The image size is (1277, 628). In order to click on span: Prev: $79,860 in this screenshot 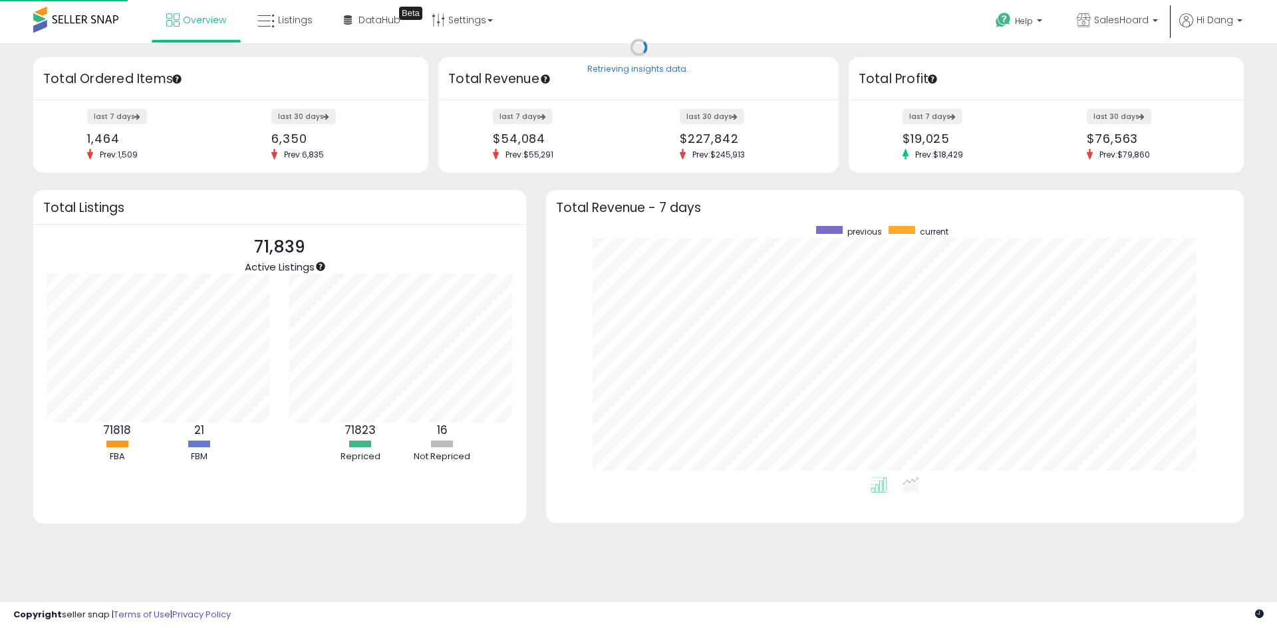, I will do `click(1125, 154)`.